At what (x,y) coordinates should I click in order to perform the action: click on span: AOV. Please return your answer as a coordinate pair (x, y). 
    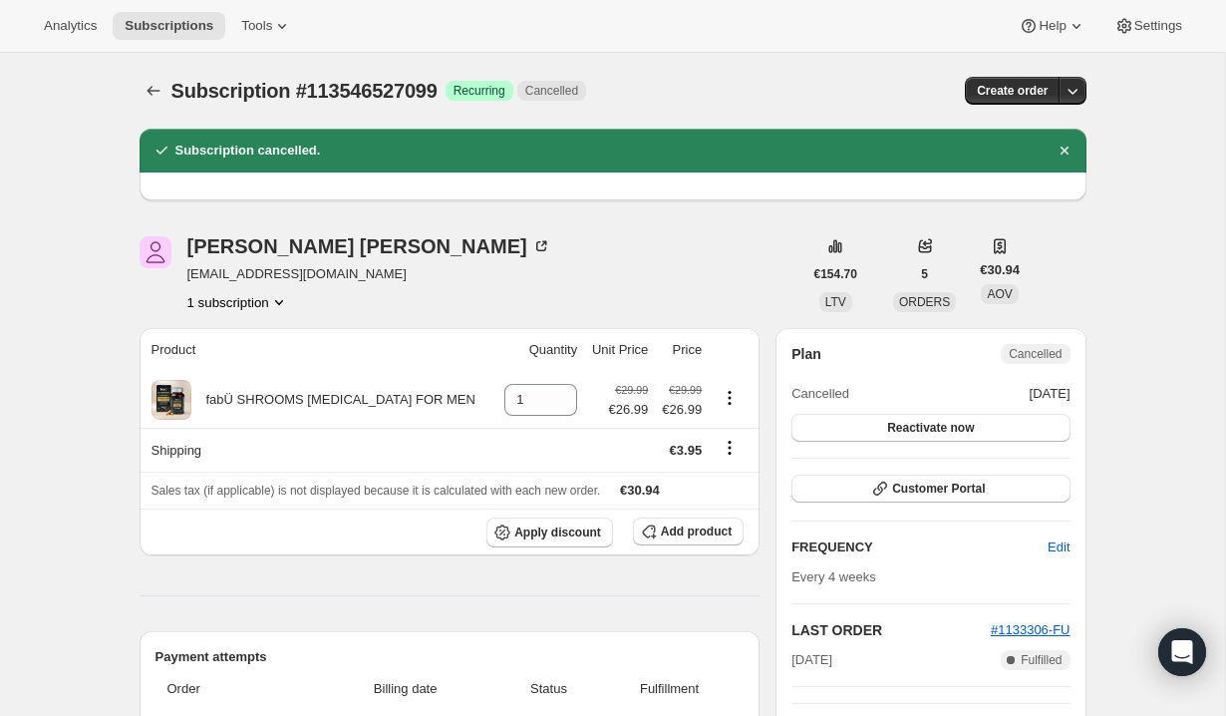
    Looking at the image, I should click on (999, 294).